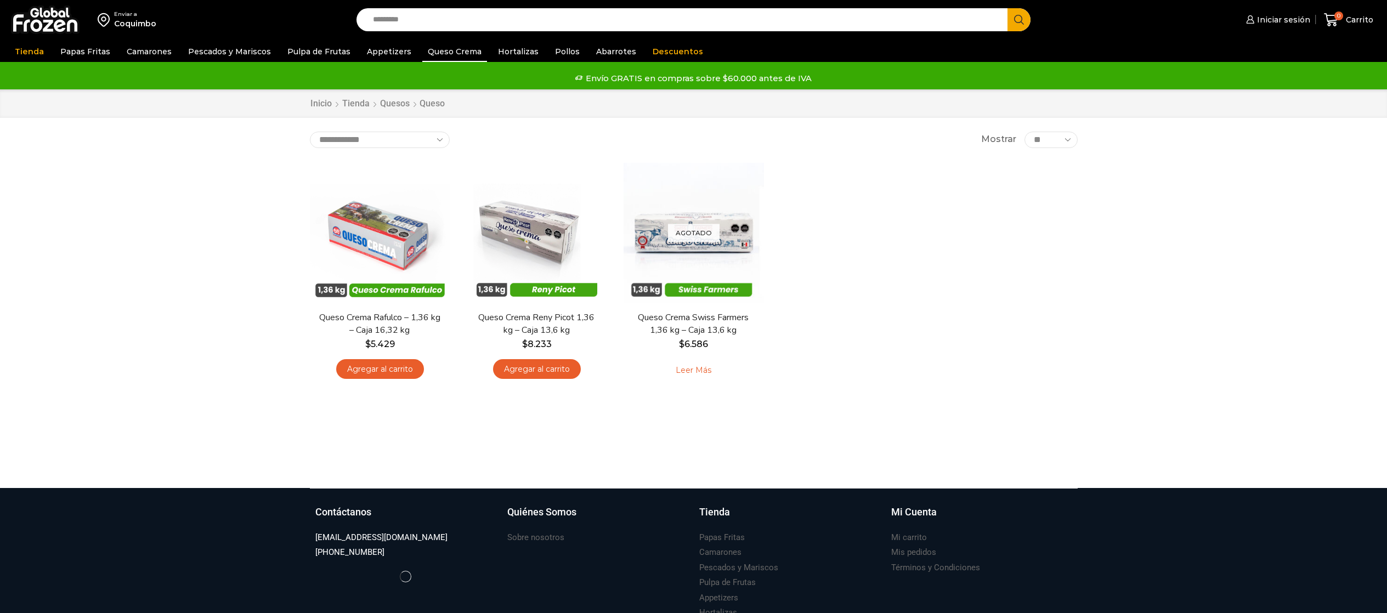 Image resolution: width=1387 pixels, height=613 pixels. Describe the element at coordinates (321, 104) in the screenshot. I see `a: Inicio` at that location.